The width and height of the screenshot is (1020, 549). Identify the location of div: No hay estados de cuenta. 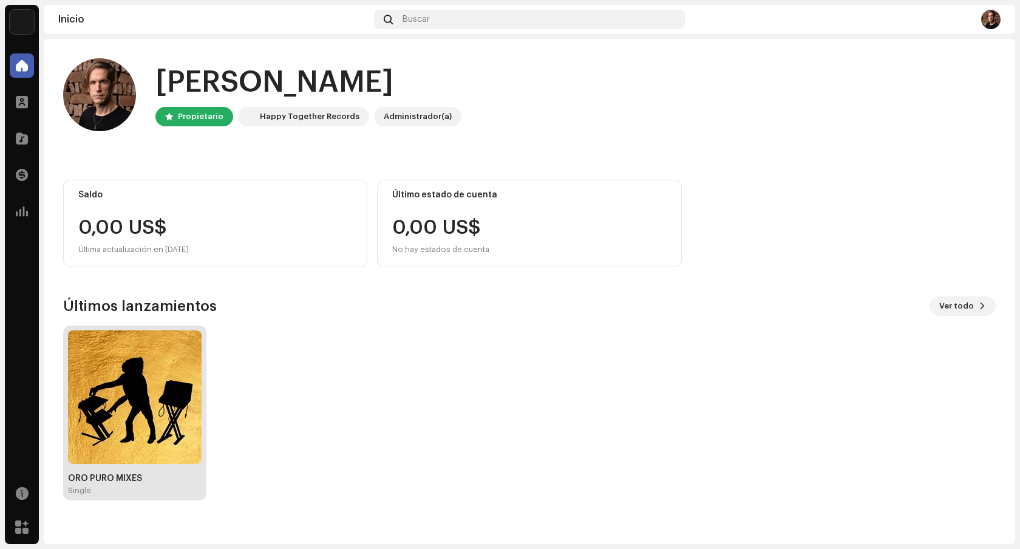
(441, 250).